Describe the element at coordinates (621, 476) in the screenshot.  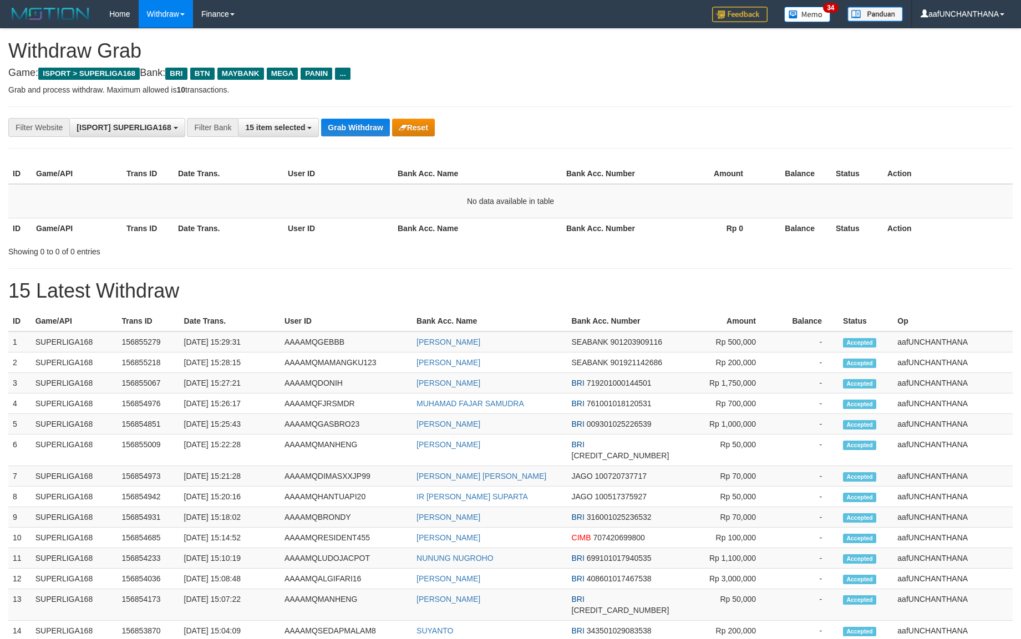
I see `span: Copy 100720737717 to clipboard` at that location.